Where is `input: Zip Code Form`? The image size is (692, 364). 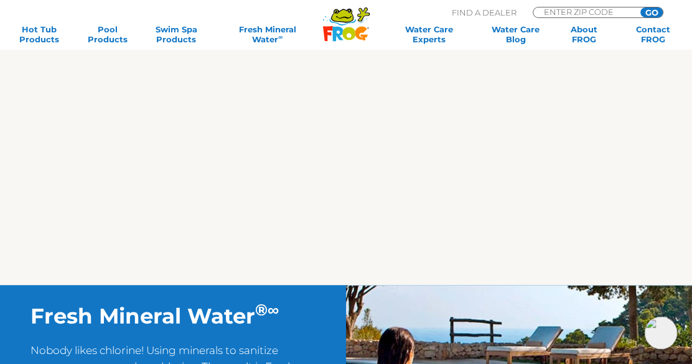
input: Zip Code Form is located at coordinates (584, 12).